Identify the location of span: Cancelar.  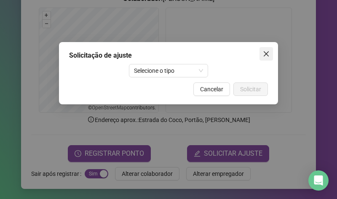
(212, 89).